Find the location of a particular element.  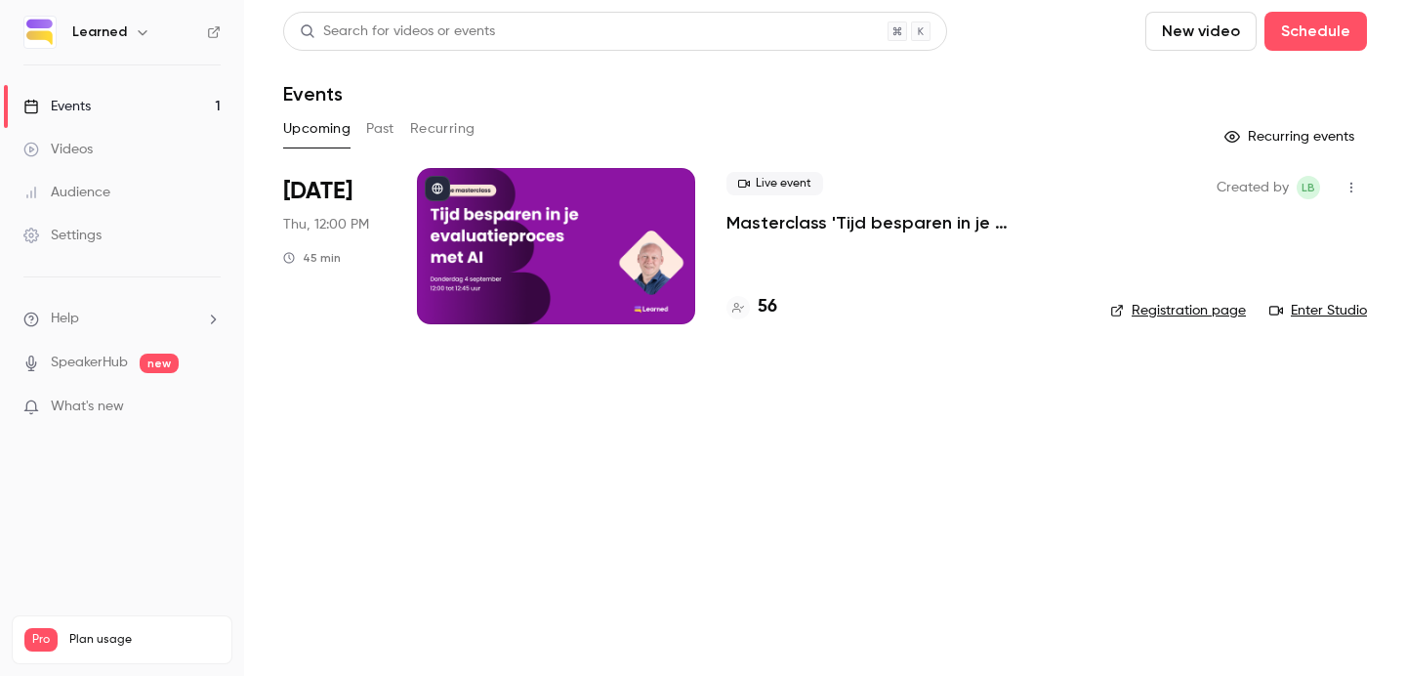

span: Thu, 12:00 PM is located at coordinates (326, 225).